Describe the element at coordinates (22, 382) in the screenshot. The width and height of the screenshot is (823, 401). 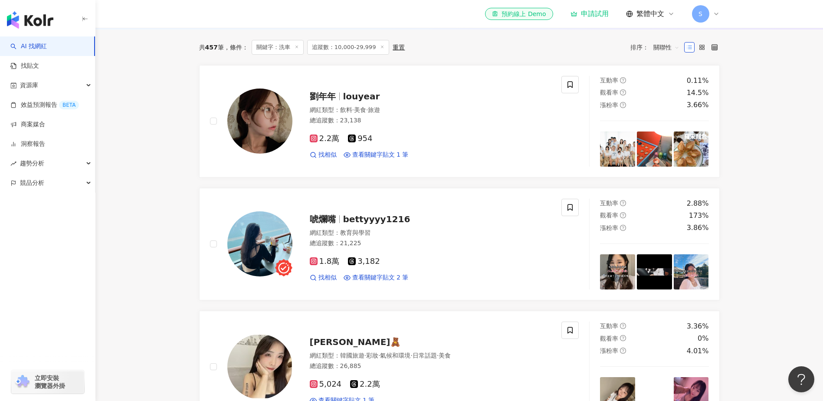
I see `img: chrome extension` at that location.